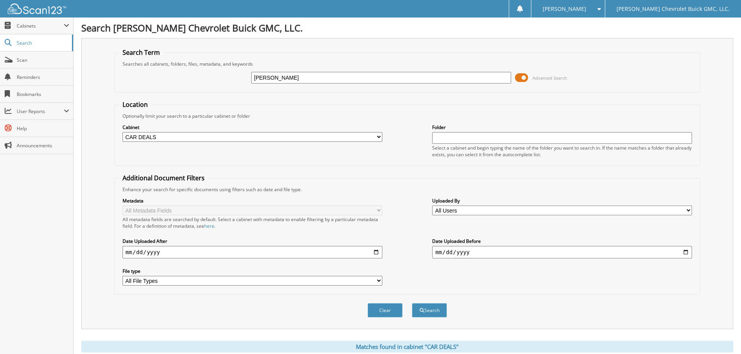  What do you see at coordinates (37, 9) in the screenshot?
I see `img: scan123-logo-white.svg` at bounding box center [37, 9].